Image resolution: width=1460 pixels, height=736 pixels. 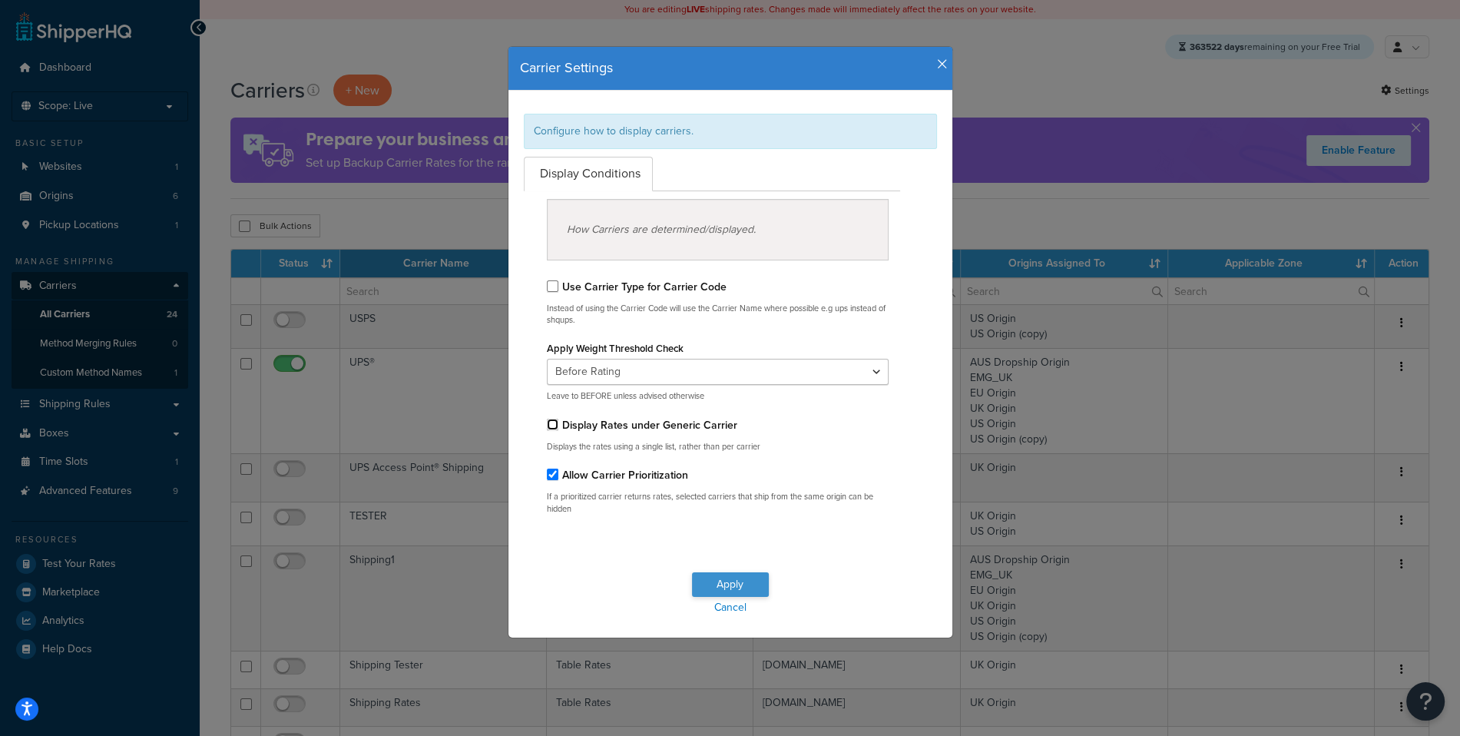 What do you see at coordinates (644, 286) in the screenshot?
I see `label: Use Carrier Type for Carrier Code` at bounding box center [644, 286].